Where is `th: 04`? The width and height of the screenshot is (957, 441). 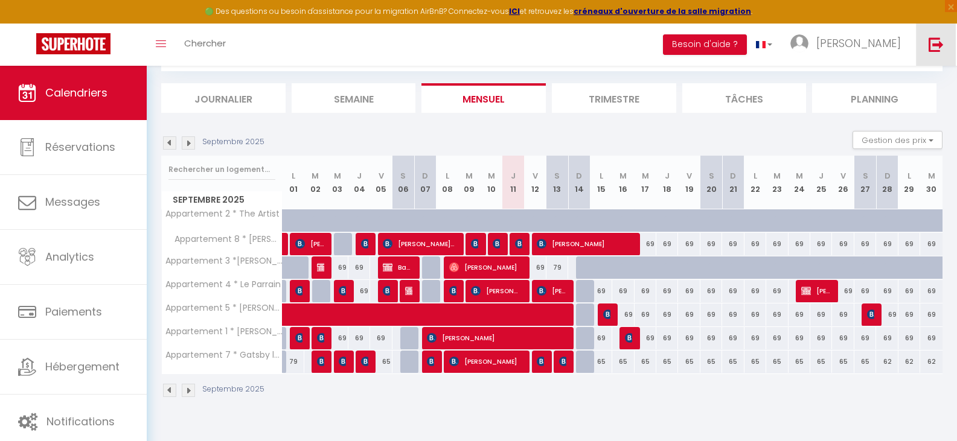
th: 04 is located at coordinates (359, 182).